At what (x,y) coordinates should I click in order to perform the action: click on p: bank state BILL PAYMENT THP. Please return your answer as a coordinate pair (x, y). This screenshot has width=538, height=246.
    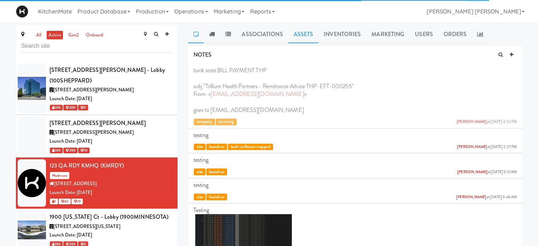
    Looking at the image, I should click on (355, 70).